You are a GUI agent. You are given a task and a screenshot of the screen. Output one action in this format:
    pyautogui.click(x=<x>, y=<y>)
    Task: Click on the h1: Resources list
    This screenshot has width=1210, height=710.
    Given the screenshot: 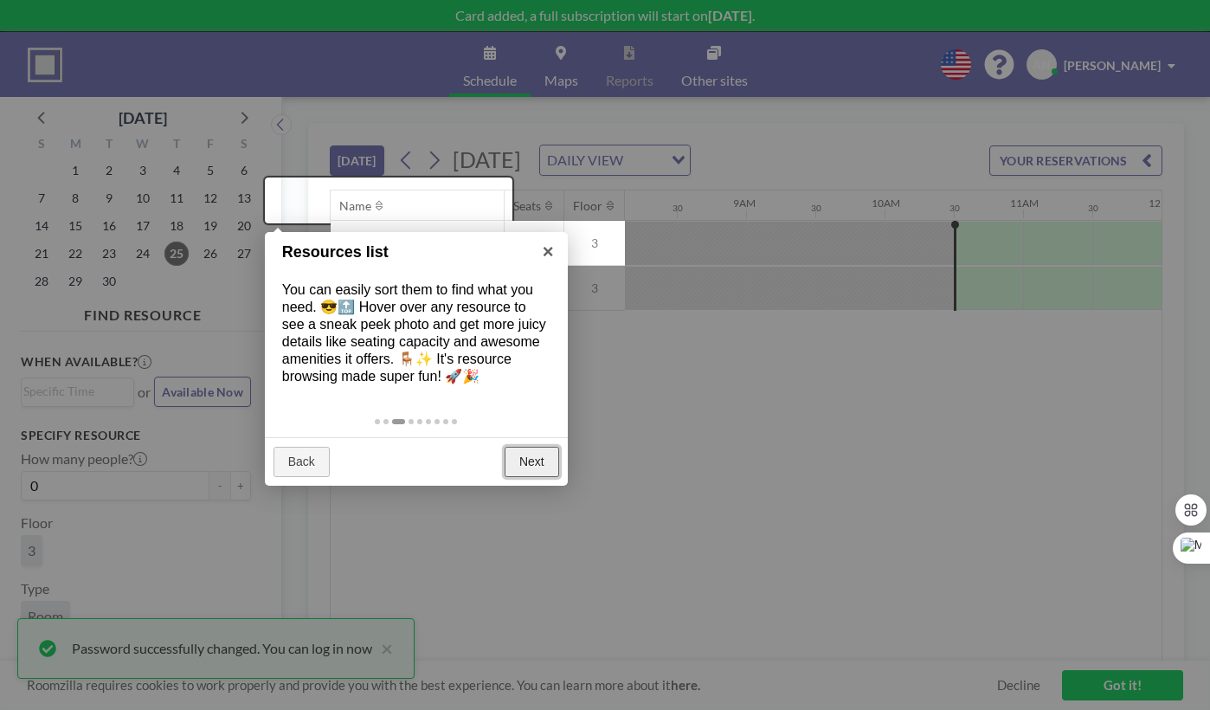 What is the action you would take?
    pyautogui.click(x=403, y=252)
    